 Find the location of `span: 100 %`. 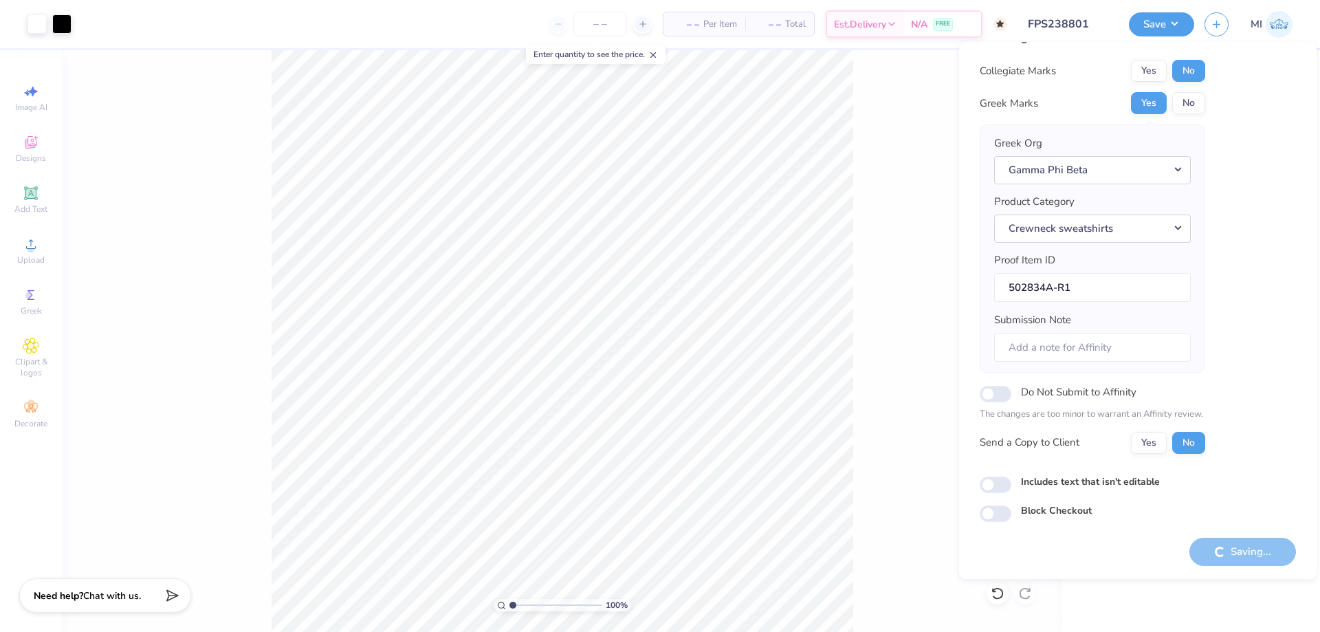

span: 100 % is located at coordinates (617, 605).